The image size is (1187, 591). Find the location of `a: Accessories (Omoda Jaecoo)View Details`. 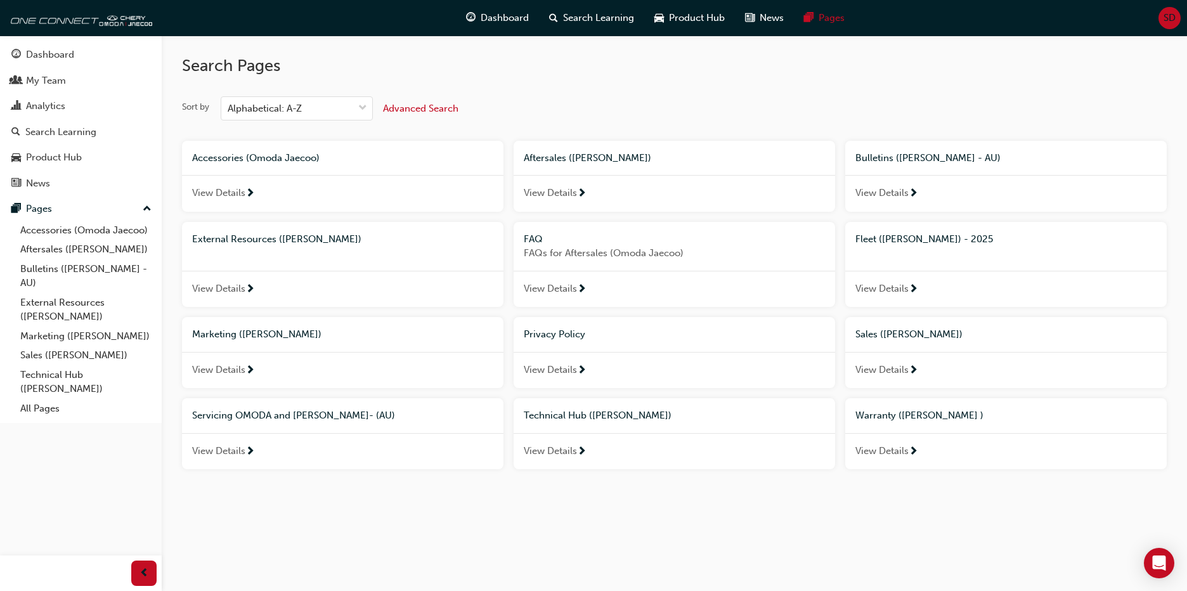

a: Accessories (Omoda Jaecoo)View Details is located at coordinates (342, 176).